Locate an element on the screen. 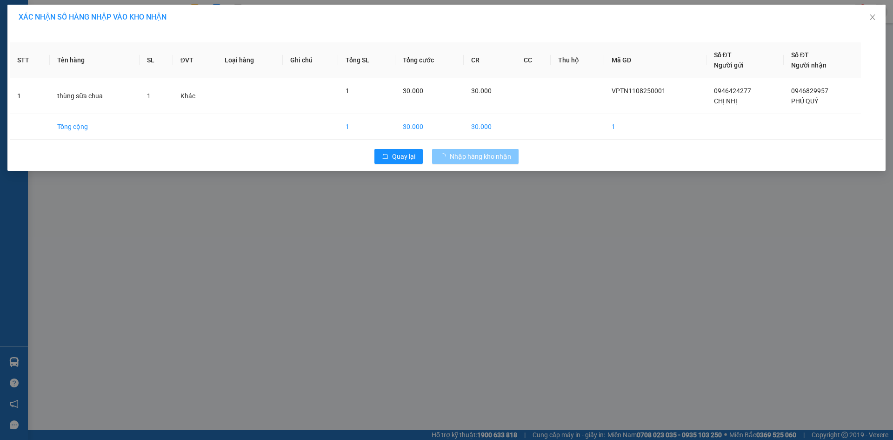 The height and width of the screenshot is (440, 893). button: Nhập hàng kho nhận is located at coordinates (476, 156).